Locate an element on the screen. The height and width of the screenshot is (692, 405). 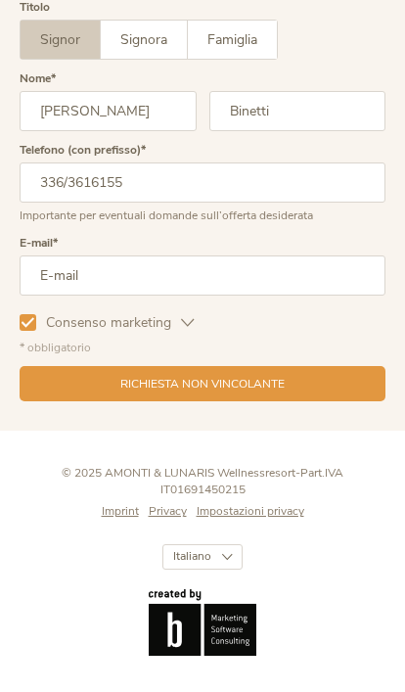
span: Imprint is located at coordinates (120, 511).